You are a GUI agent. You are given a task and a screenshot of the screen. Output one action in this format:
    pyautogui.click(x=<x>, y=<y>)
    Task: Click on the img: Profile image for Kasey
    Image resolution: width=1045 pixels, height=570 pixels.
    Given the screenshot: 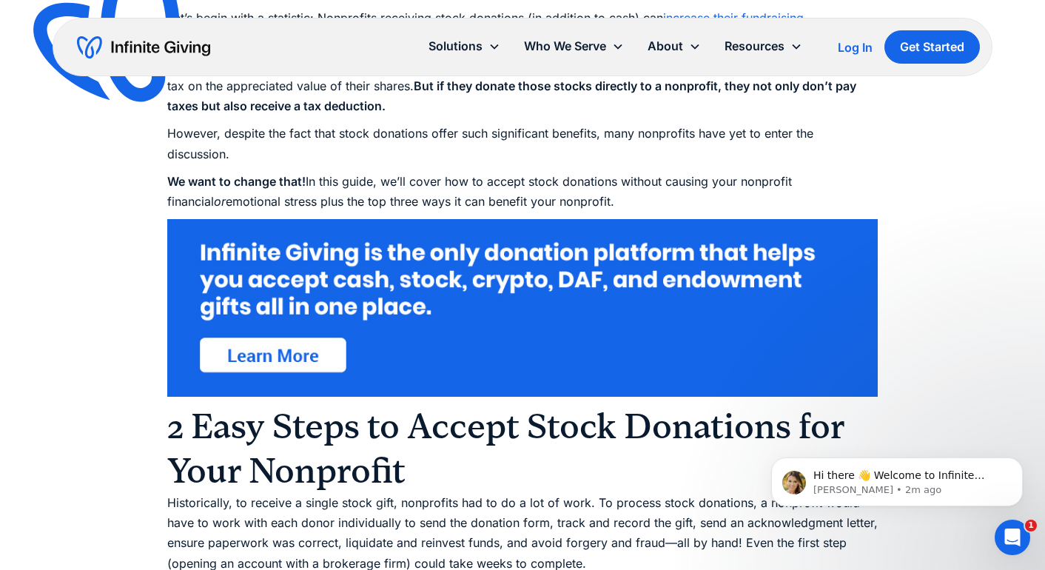 What is the action you would take?
    pyautogui.click(x=45, y=56)
    